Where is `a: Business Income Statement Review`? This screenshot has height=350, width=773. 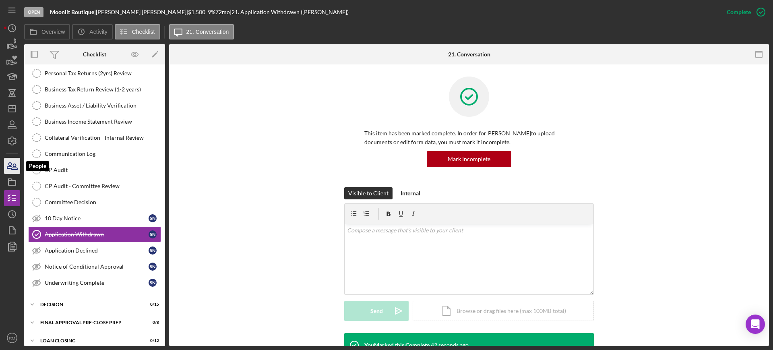 a: Business Income Statement Review is located at coordinates (95, 122).